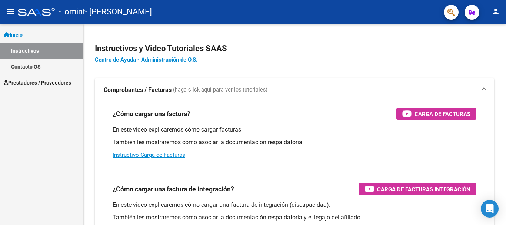  I want to click on span: Carga de Facturas Integración, so click(424, 189).